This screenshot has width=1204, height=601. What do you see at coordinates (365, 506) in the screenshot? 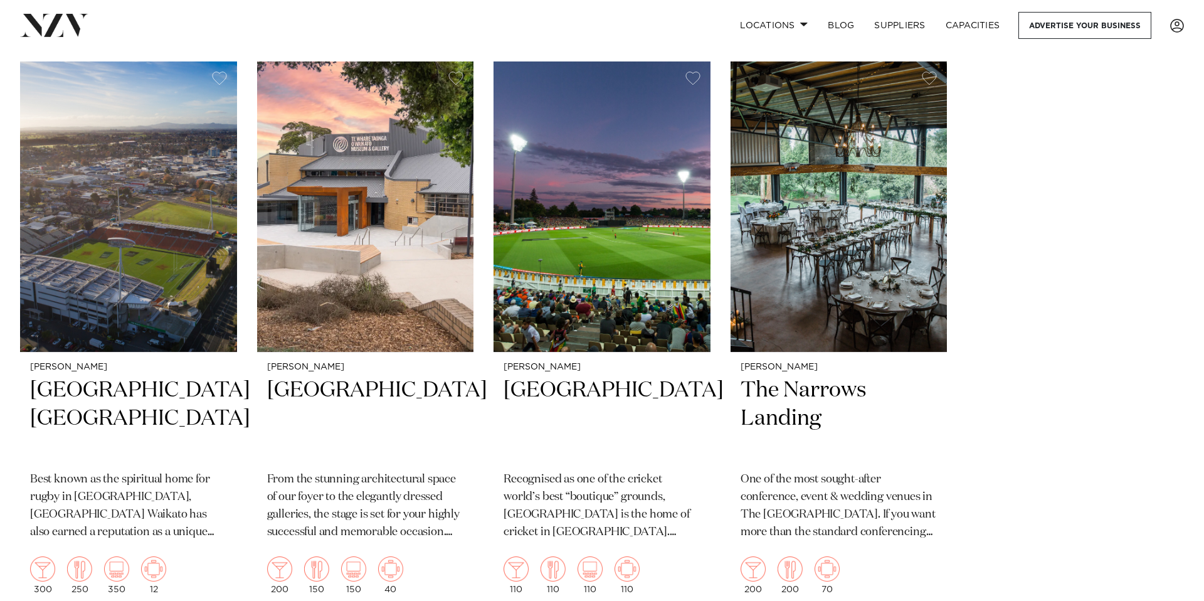
I see `p: From the stunning architectural space of our foyer to the elegantly dressed galleries, the stage ...` at bounding box center [365, 506].